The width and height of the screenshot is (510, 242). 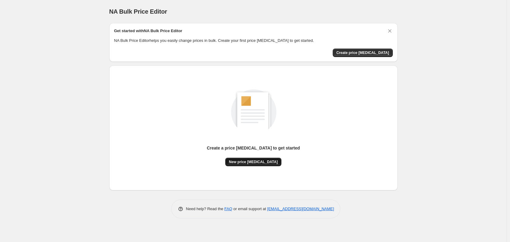 I want to click on a: FAQ, so click(x=228, y=209).